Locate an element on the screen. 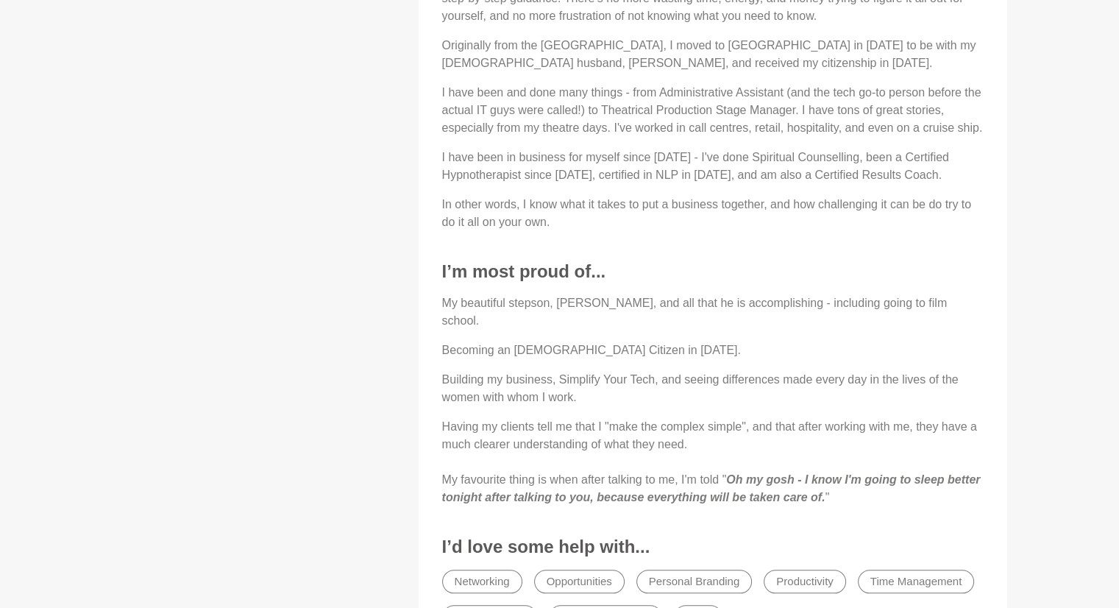 This screenshot has width=1119, height=608. p: In other words, I know what it takes to put a business together, and how challenging it can be do... is located at coordinates (713, 213).